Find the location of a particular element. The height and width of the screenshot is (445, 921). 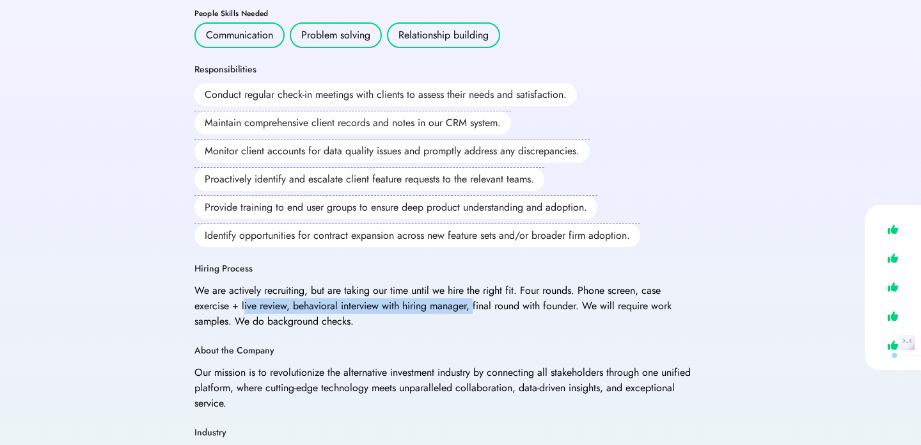

div: About the Company is located at coordinates (234, 351).